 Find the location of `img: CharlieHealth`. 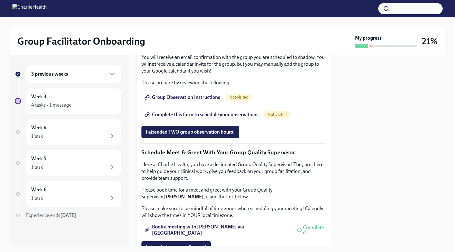

img: CharlieHealth is located at coordinates (29, 9).